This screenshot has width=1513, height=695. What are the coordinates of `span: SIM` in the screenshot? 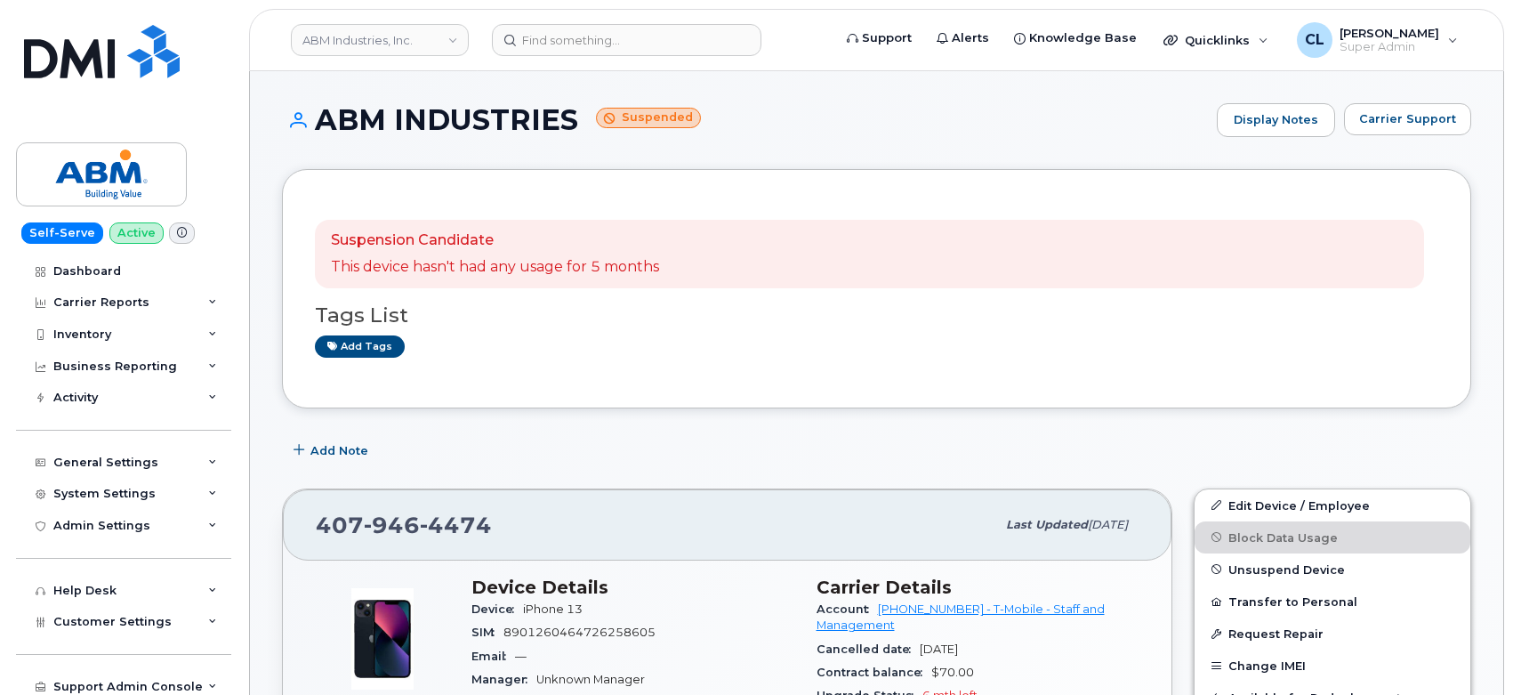 It's located at (488, 632).